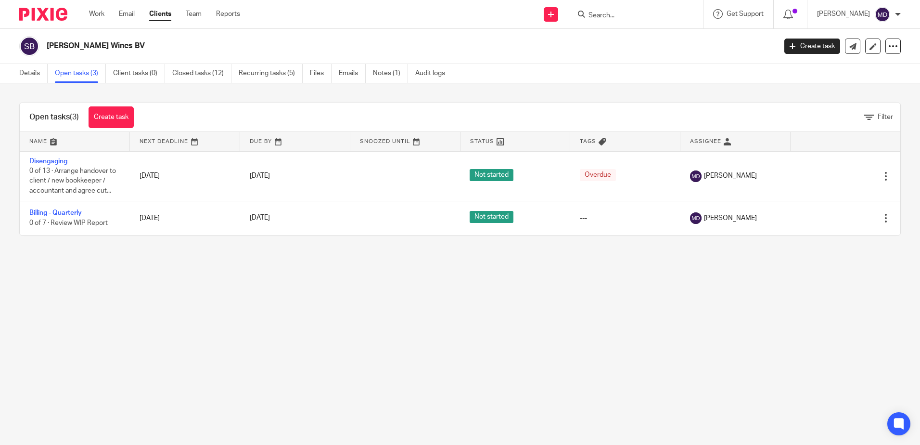  I want to click on a: Reports, so click(228, 14).